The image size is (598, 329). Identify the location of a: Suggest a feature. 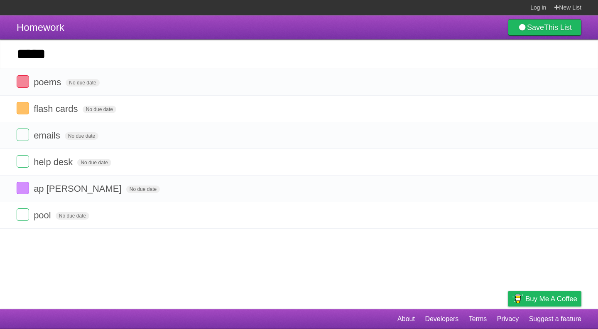
(556, 319).